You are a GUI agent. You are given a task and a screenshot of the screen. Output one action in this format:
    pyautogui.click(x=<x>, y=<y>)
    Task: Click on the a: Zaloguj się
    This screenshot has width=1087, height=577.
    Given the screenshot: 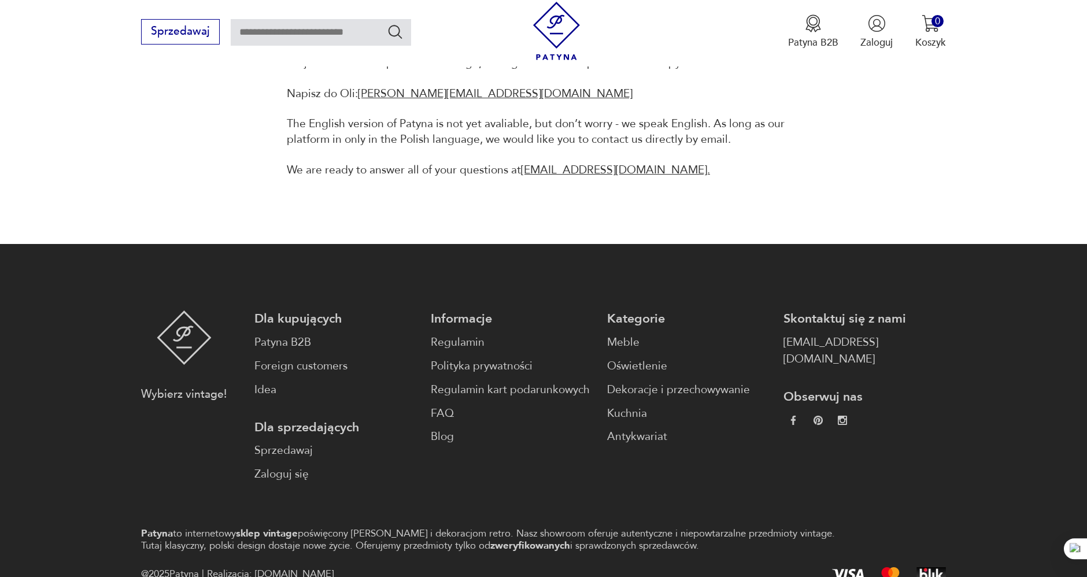 What is the action you would take?
    pyautogui.click(x=335, y=474)
    